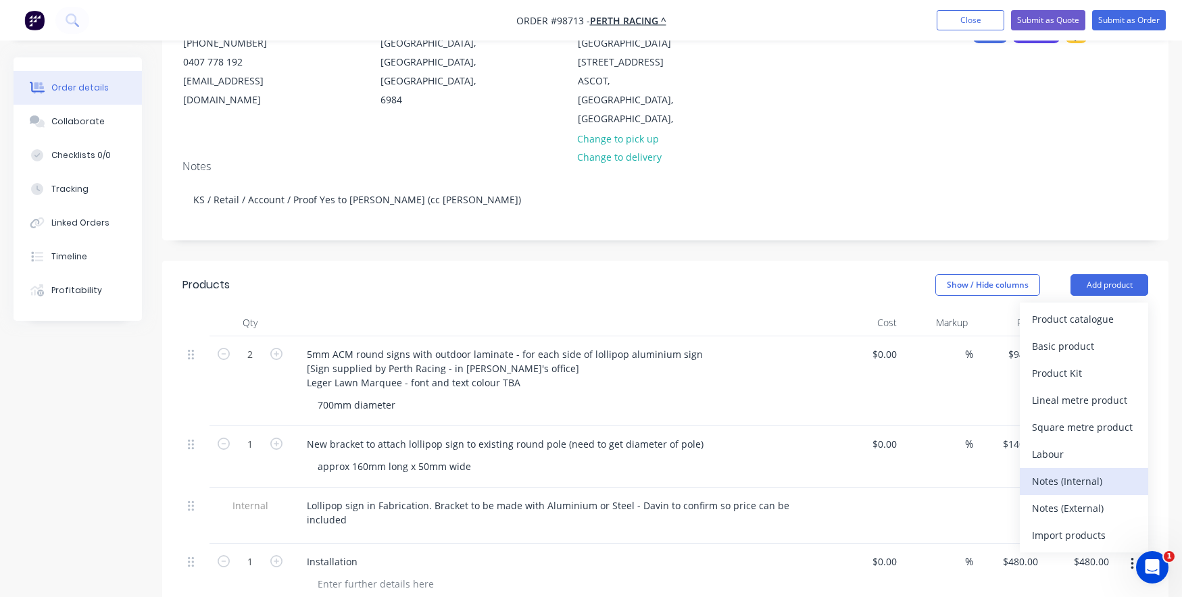  I want to click on div: Installation, so click(332, 562).